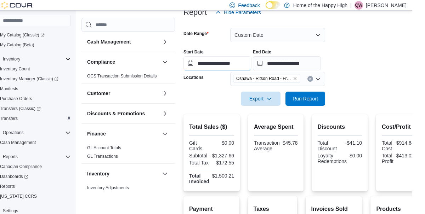  Describe the element at coordinates (47, 119) in the screenshot. I see `button: Transfers` at that location.